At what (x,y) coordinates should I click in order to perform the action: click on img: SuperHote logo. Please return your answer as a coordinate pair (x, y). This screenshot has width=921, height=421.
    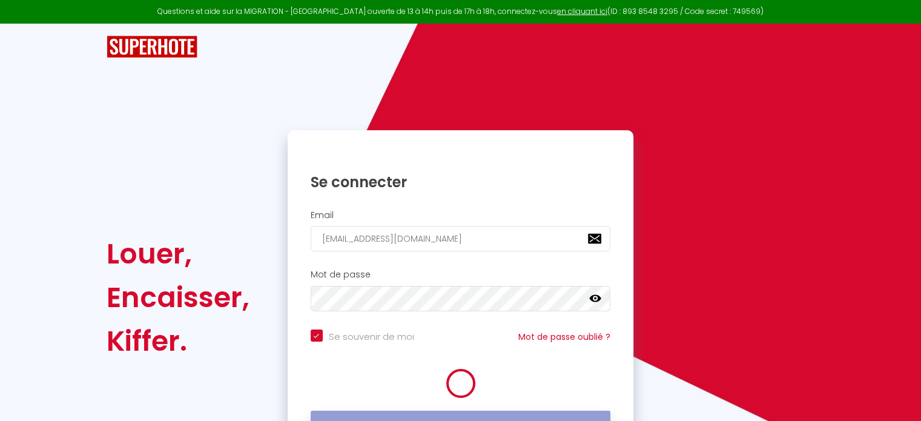
    Looking at the image, I should click on (152, 47).